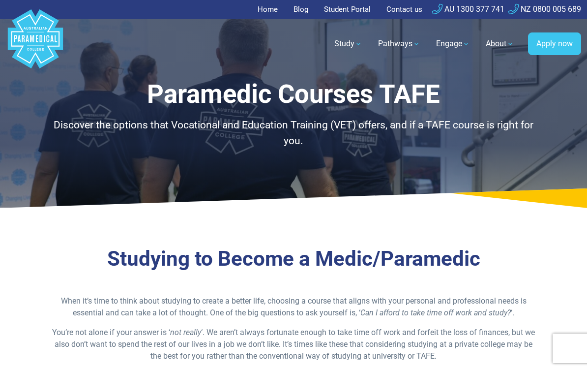 Image resolution: width=587 pixels, height=370 pixels. What do you see at coordinates (295, 344) in the screenshot?
I see `span: ‘. We aren’t always fortunate enough to take time off work and forfeit the loss of finances, but ...` at bounding box center [295, 344].